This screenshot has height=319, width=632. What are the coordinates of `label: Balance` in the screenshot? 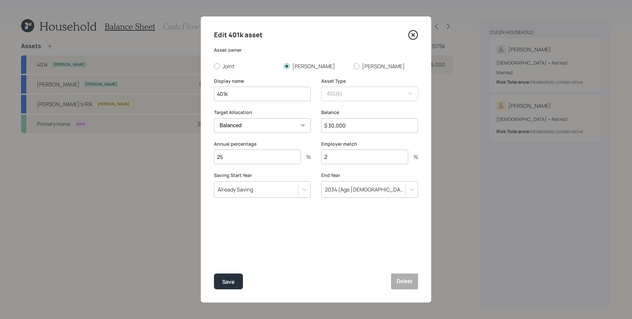 It's located at (370, 112).